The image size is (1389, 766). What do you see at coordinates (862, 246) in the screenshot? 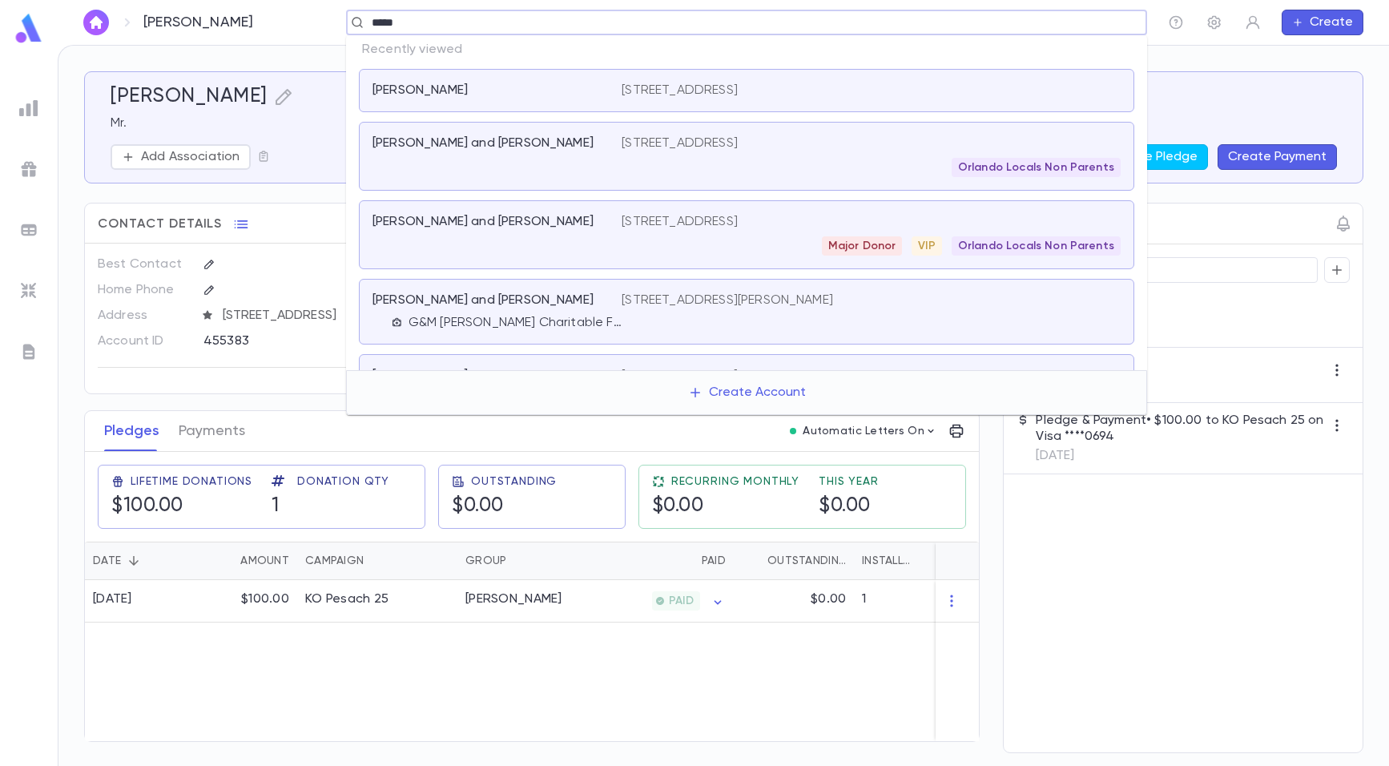
I see `span: Major Donor` at bounding box center [862, 246].